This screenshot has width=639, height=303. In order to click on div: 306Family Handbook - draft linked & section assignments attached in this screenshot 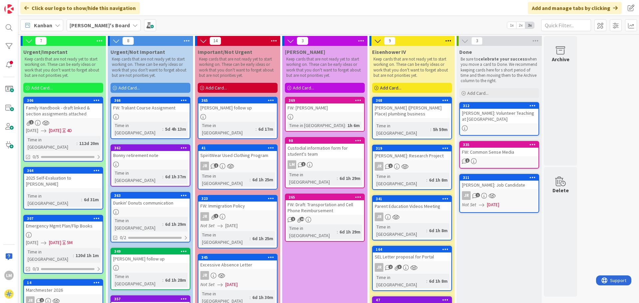, I will do `click(63, 108)`.